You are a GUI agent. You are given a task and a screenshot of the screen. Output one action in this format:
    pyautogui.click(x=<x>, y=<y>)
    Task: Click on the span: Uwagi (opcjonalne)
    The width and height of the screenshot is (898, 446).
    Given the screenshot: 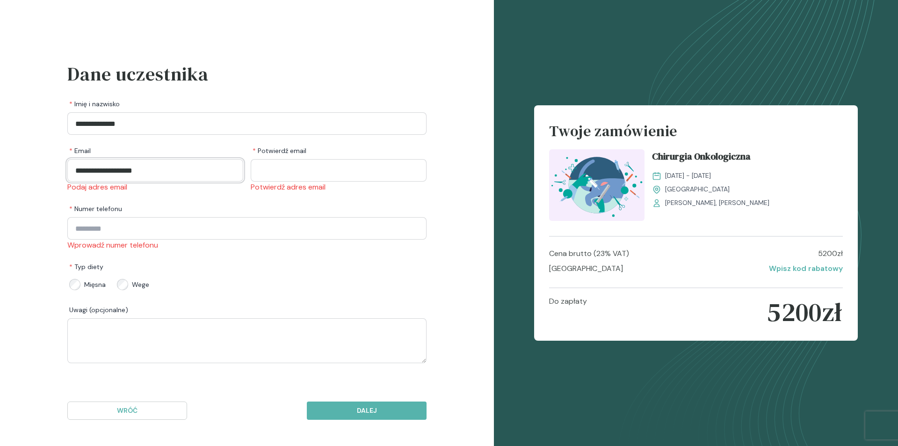 What is the action you would take?
    pyautogui.click(x=99, y=310)
    